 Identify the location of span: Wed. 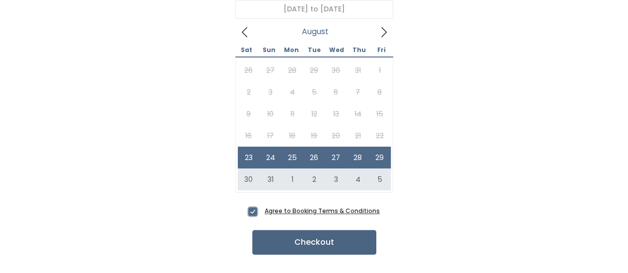
(336, 50).